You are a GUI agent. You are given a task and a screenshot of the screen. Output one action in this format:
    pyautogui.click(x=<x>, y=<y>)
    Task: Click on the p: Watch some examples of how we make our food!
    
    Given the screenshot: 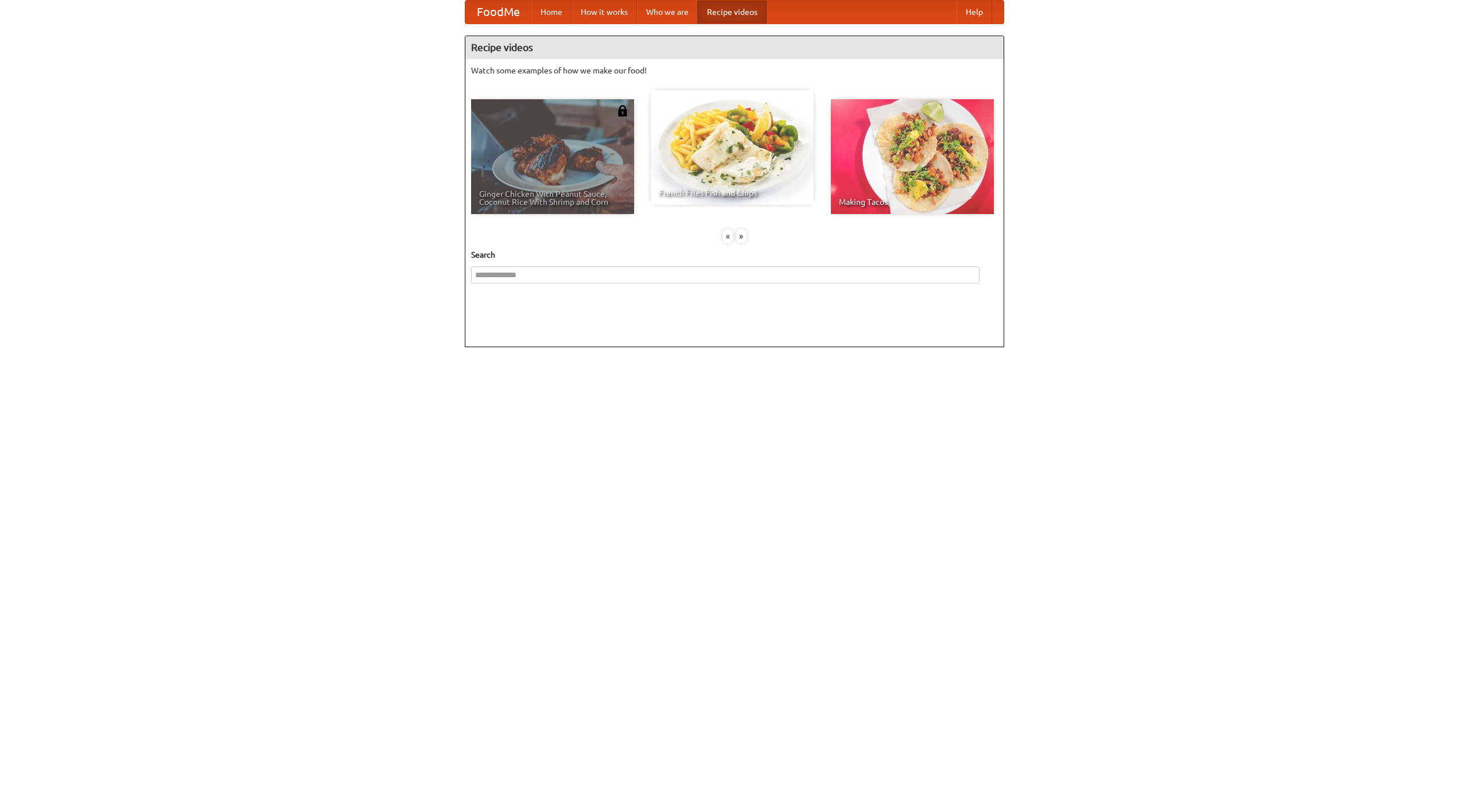 What is the action you would take?
    pyautogui.click(x=735, y=70)
    